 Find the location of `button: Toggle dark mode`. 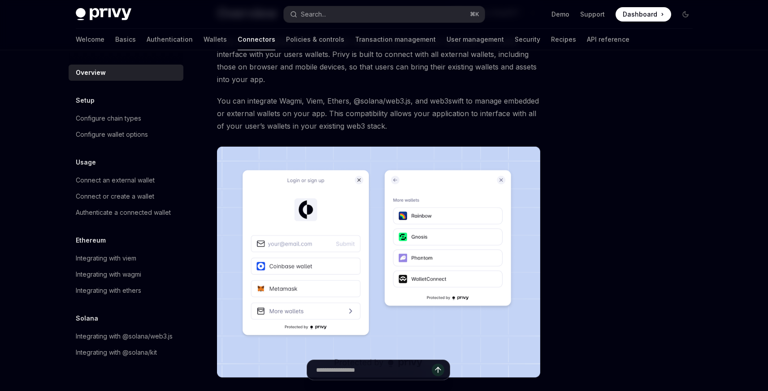

button: Toggle dark mode is located at coordinates (686, 14).